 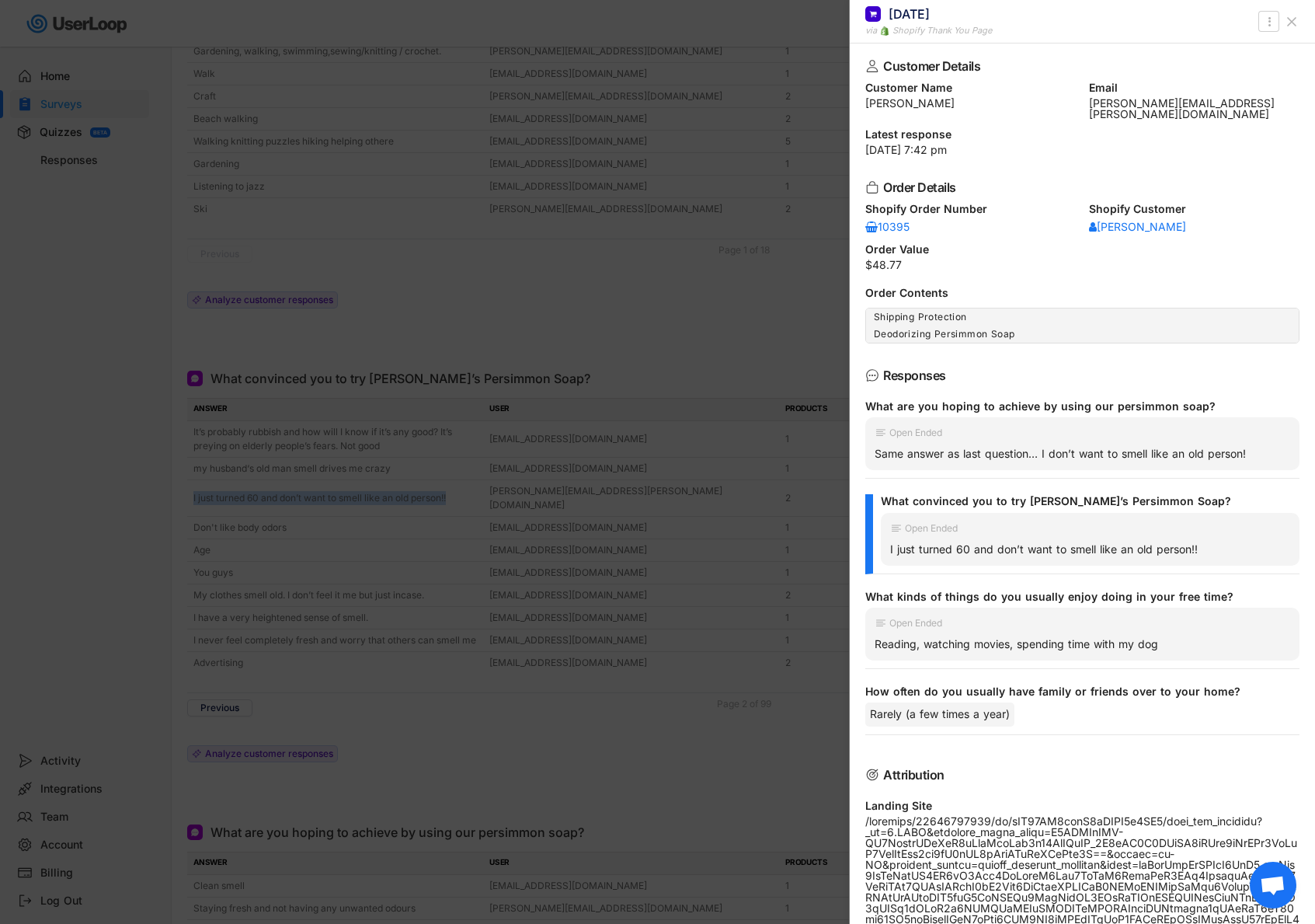 I want to click on img: 1156660_ecommerce_logo_shopify_icon%20%281%29.png, so click(x=885, y=31).